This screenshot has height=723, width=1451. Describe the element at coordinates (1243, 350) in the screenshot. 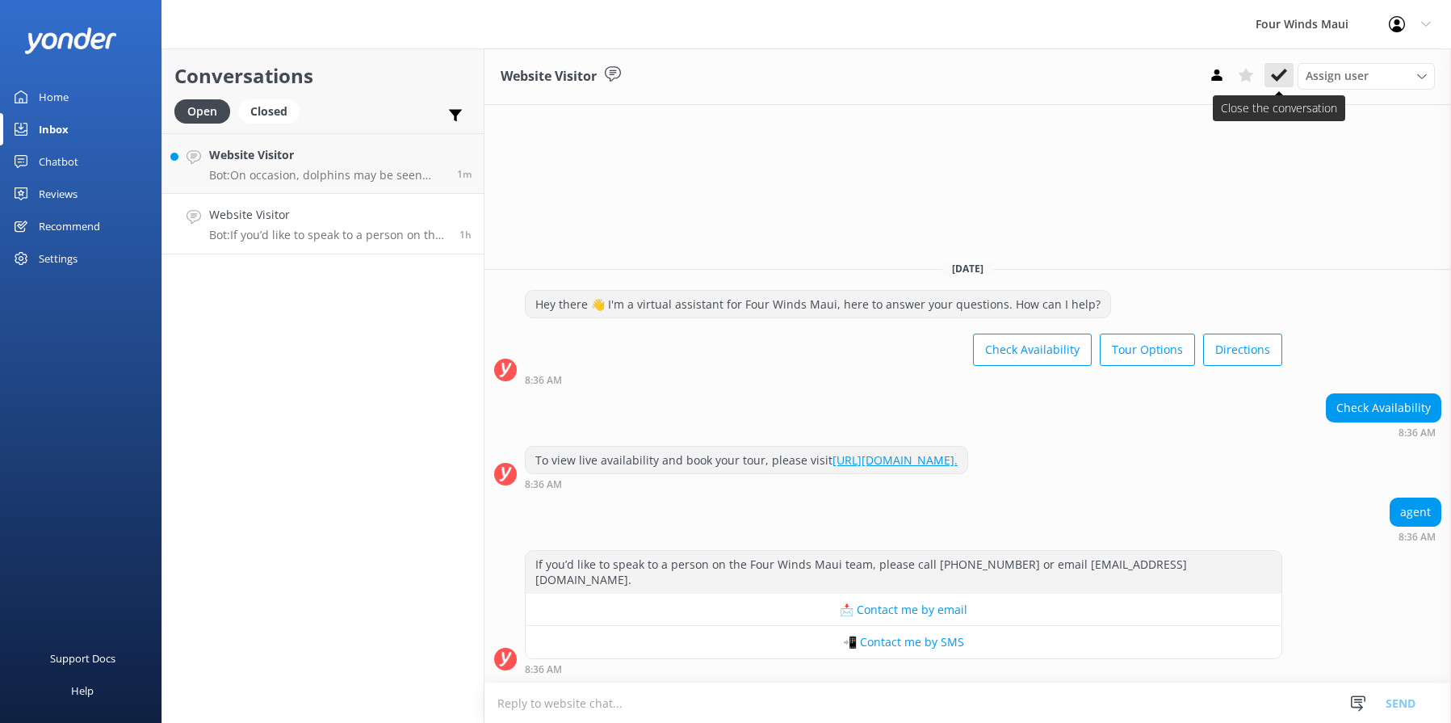

I see `button: Directions` at that location.